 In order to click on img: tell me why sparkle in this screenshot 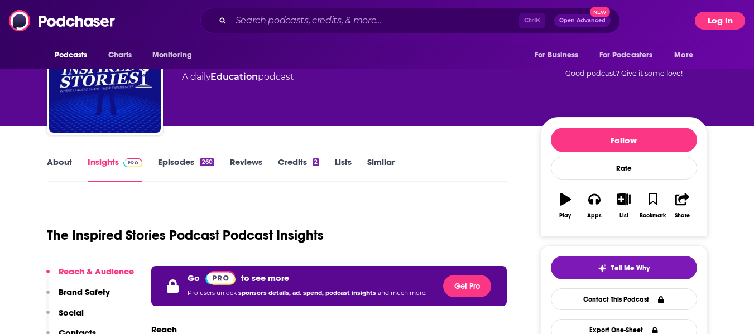, I will do `click(602, 268)`.